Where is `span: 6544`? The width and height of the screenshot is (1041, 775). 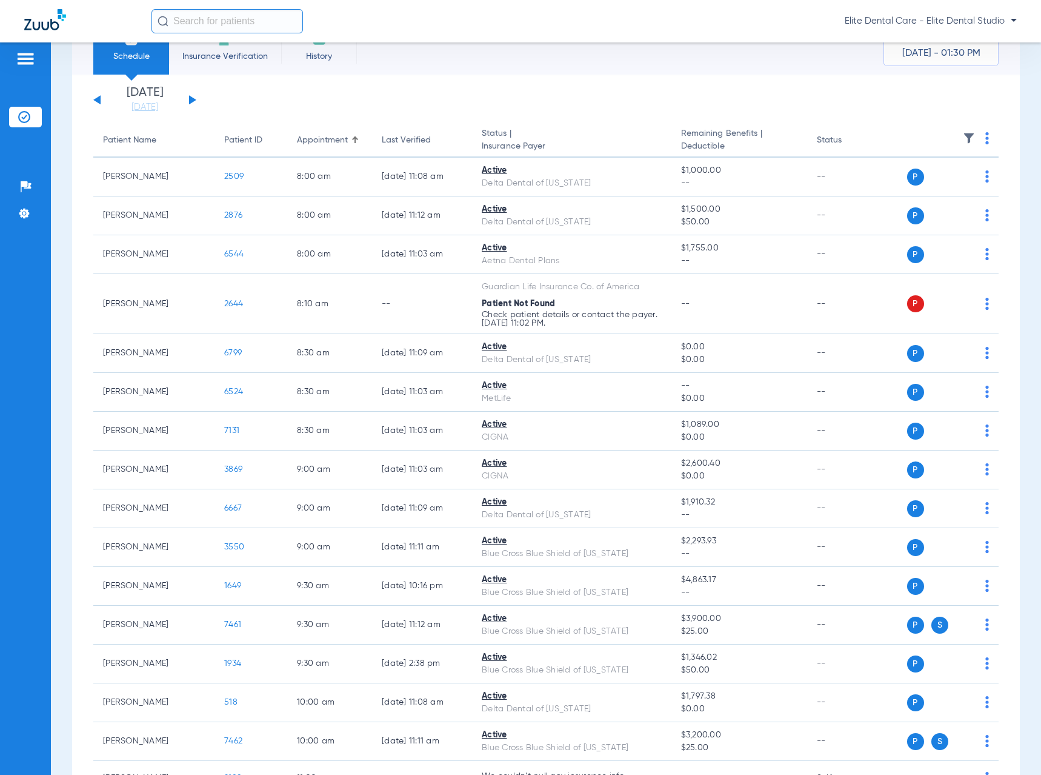 span: 6544 is located at coordinates (234, 254).